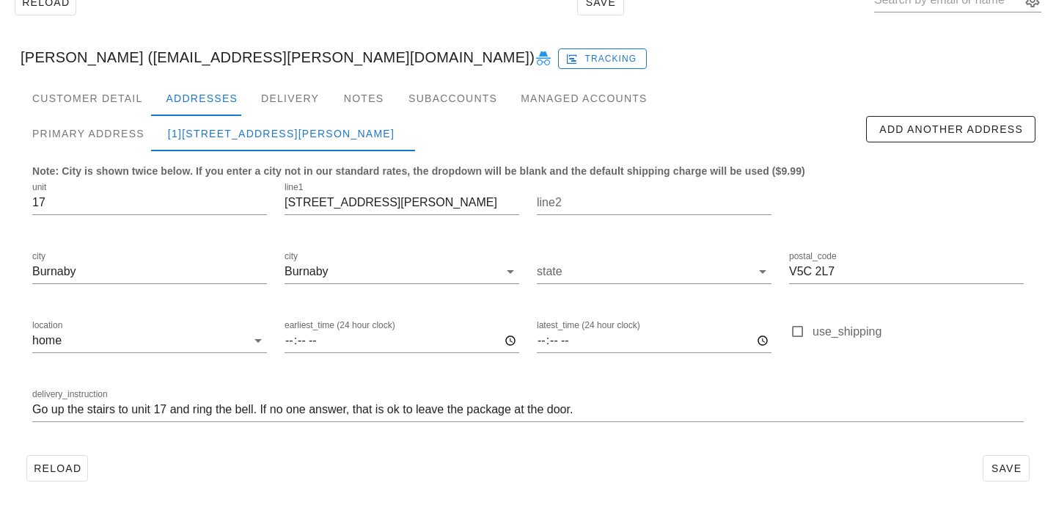 Image resolution: width=1056 pixels, height=508 pixels. What do you see at coordinates (919, 332) in the screenshot?
I see `label: use_shipping` at bounding box center [919, 332].